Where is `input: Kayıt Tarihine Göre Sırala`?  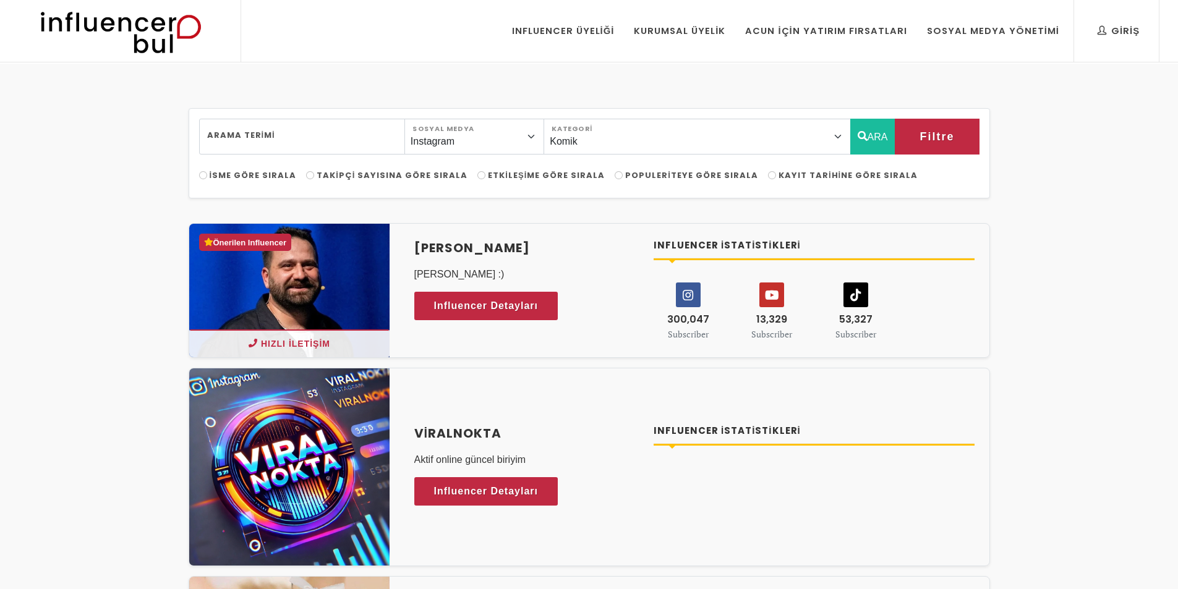 input: Kayıt Tarihine Göre Sırala is located at coordinates (772, 175).